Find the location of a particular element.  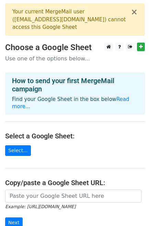

p: Use one of the options below... is located at coordinates (75, 58).